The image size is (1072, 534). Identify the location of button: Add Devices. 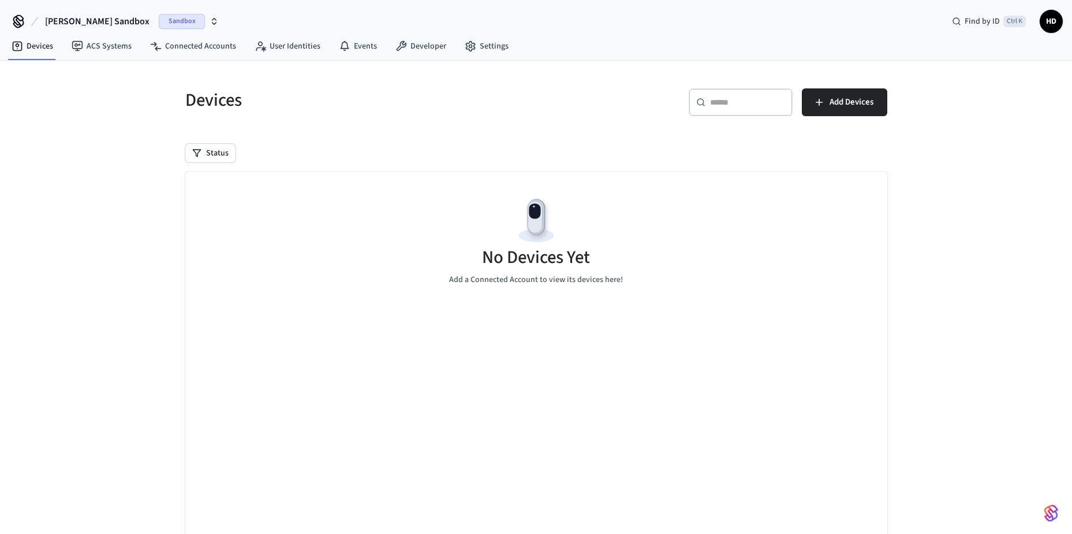
(845, 102).